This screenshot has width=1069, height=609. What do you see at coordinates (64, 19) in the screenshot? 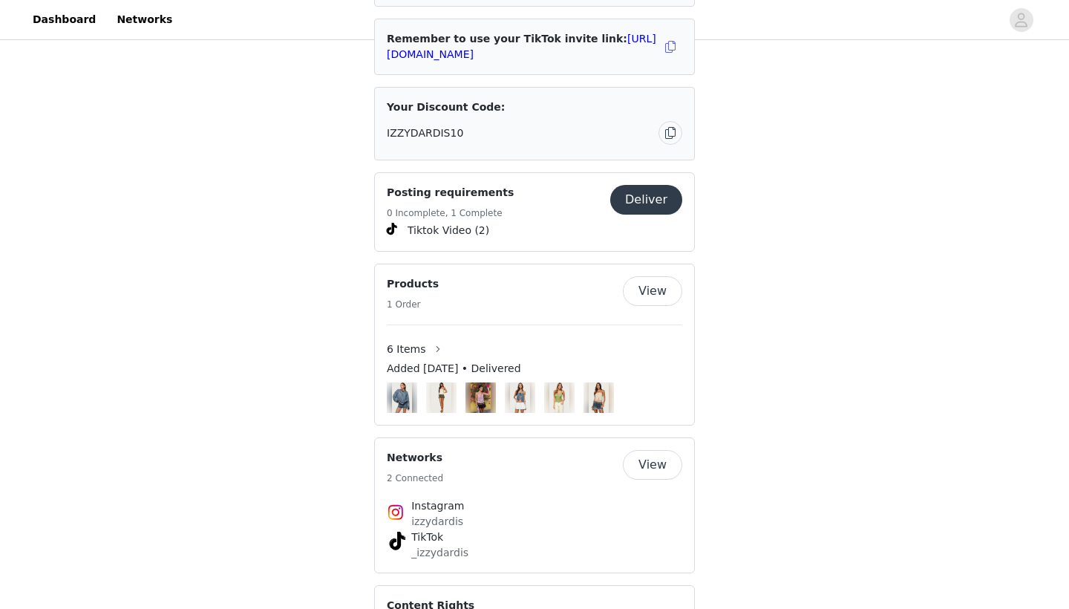
I see `a: Dashboard` at bounding box center [64, 19].